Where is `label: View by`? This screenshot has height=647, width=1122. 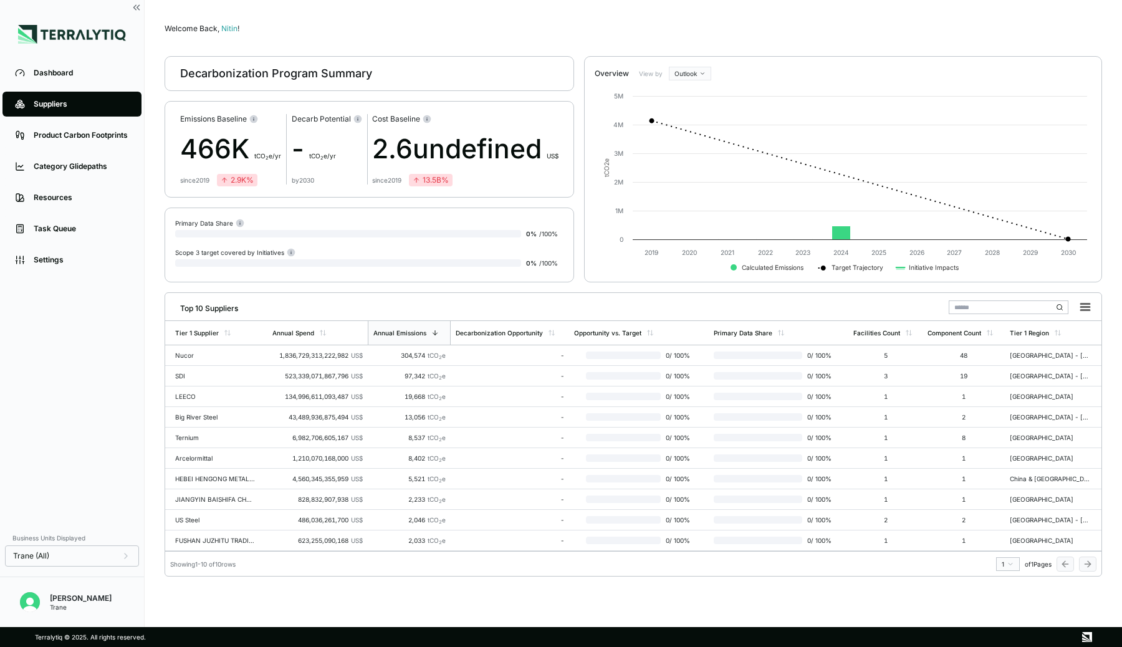
label: View by is located at coordinates (651, 74).